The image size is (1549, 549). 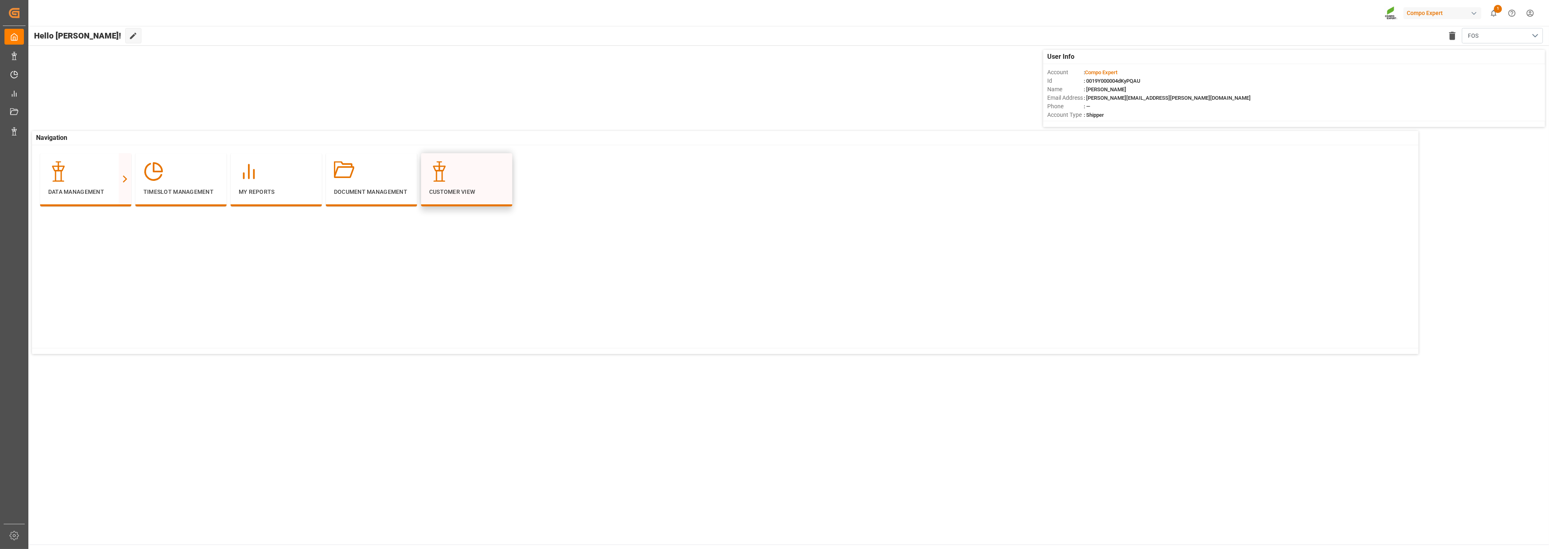 What do you see at coordinates (51, 138) in the screenshot?
I see `span: Navigation` at bounding box center [51, 138].